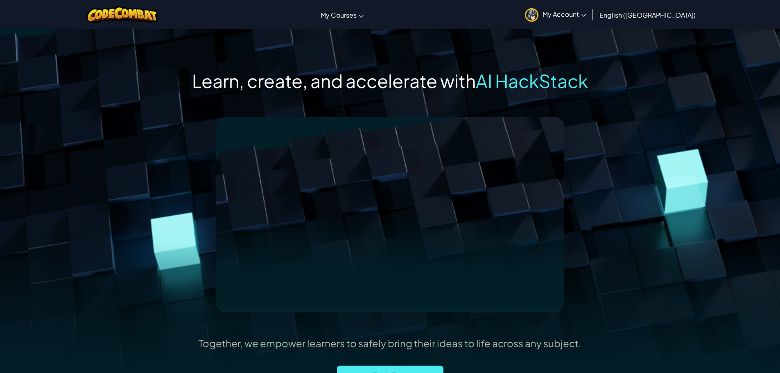  Describe the element at coordinates (532, 81) in the screenshot. I see `span: AI HackStack` at that location.